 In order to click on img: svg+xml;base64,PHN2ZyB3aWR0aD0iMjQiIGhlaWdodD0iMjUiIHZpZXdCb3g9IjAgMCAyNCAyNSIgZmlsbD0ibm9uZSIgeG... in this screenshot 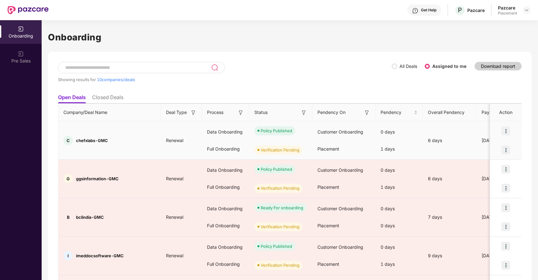, I will do `click(215, 68)`.